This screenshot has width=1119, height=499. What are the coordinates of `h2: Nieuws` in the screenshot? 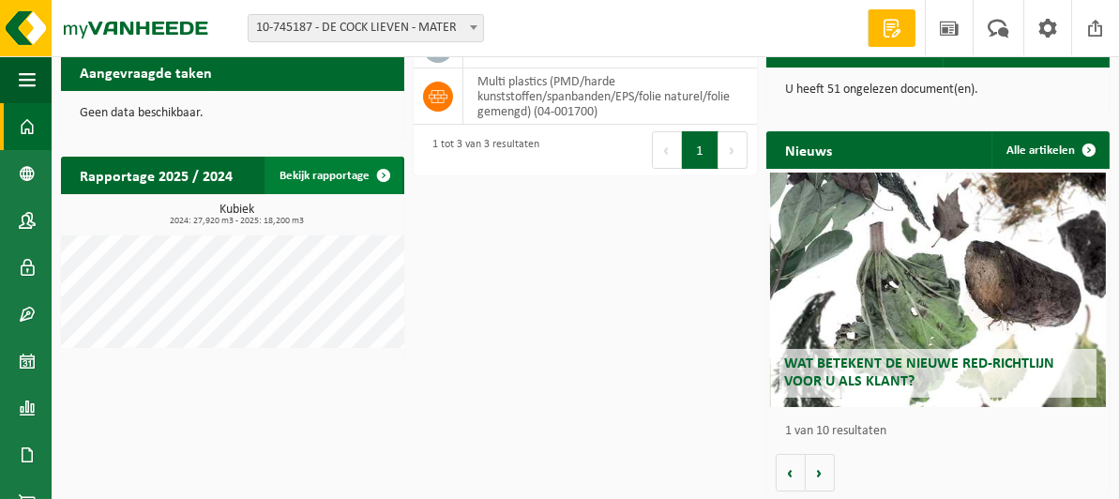 It's located at (809, 149).